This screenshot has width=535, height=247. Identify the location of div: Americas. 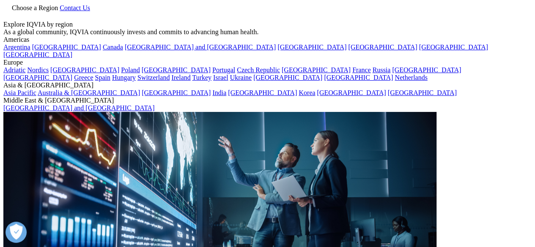
(267, 40).